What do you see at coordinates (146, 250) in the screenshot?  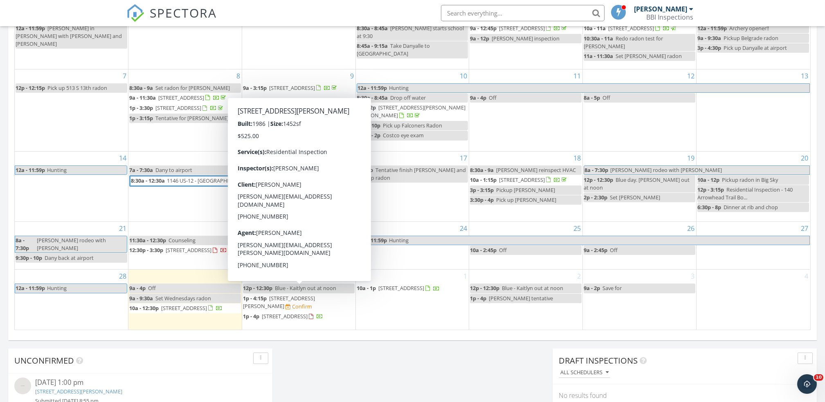 I see `span: 12:30p - 3:30p` at bounding box center [146, 250].